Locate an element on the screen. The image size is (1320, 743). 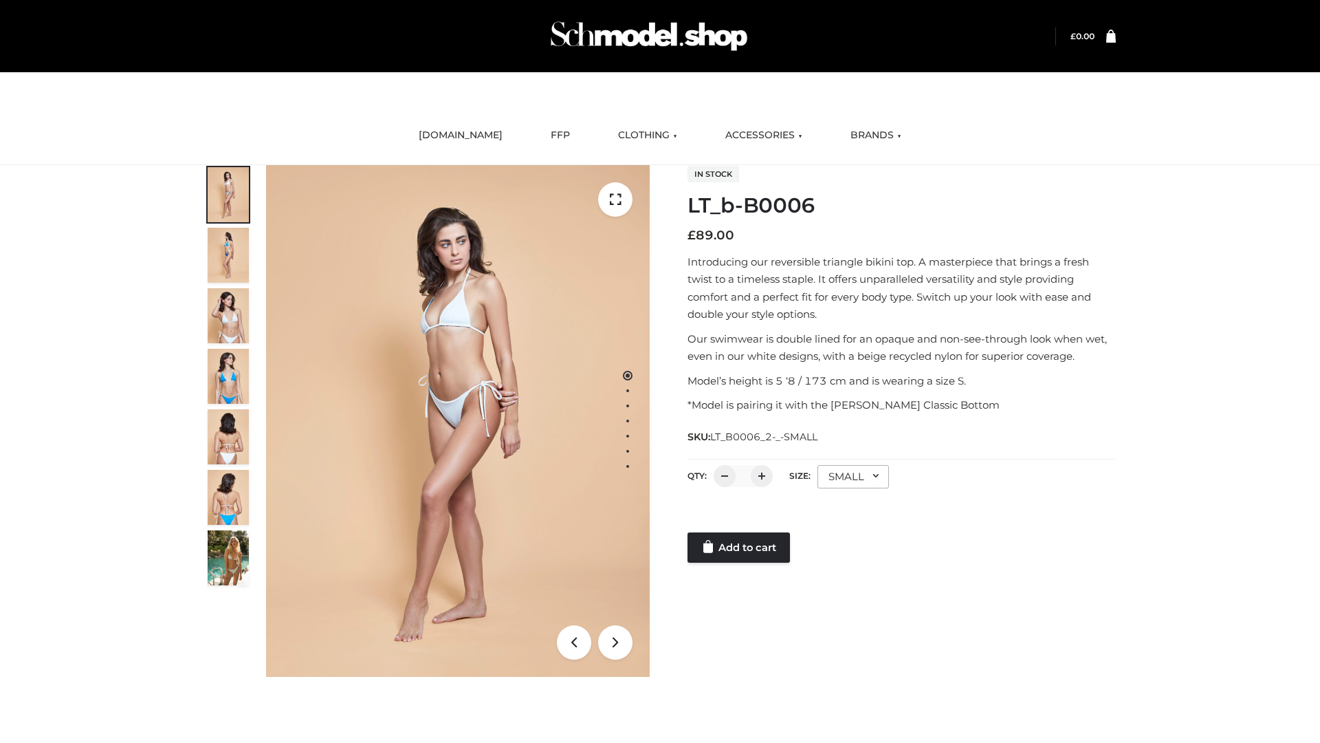
bdi: 0.00 is located at coordinates (1082, 36).